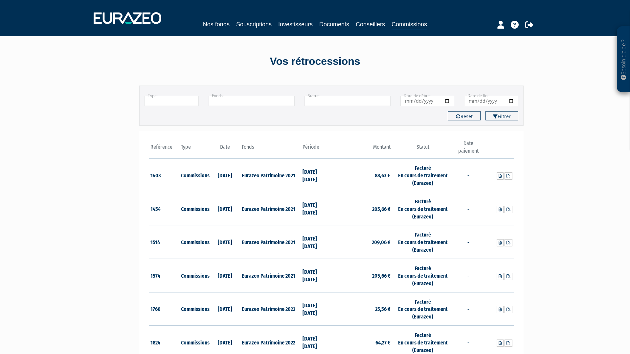 Image resolution: width=630 pixels, height=354 pixels. Describe the element at coordinates (164, 149) in the screenshot. I see `th: Référence` at that location.